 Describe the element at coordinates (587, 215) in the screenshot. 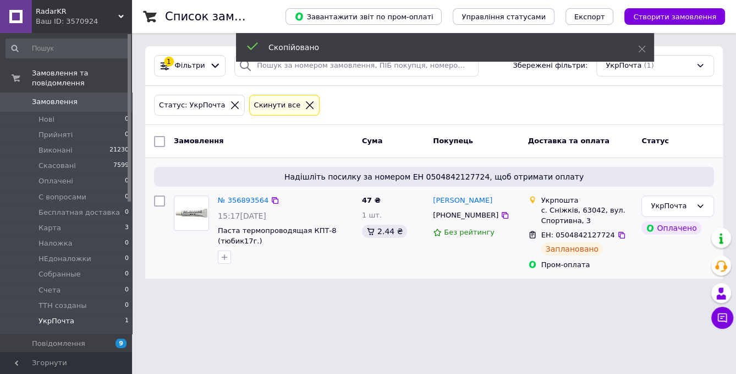

I see `div: с. Сніжків, 63042, вул. Спортивна, 3` at that location.